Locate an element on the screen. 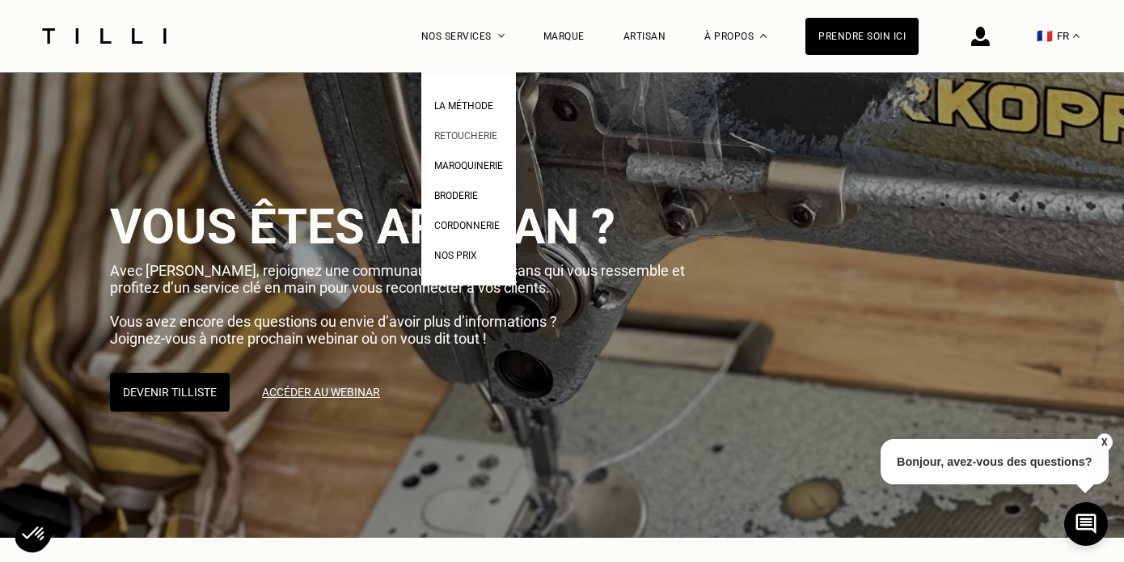  a: Broderie is located at coordinates (456, 193).